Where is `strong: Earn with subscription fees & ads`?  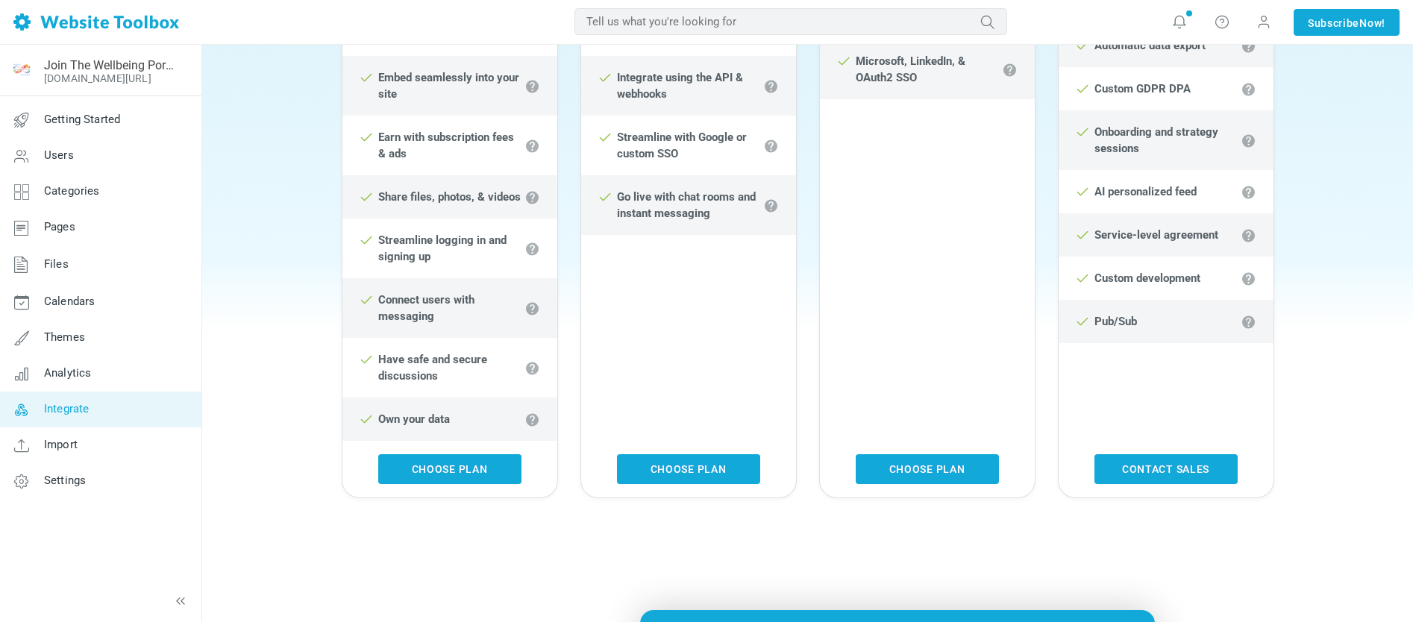
strong: Earn with subscription fees & ads is located at coordinates (446, 145).